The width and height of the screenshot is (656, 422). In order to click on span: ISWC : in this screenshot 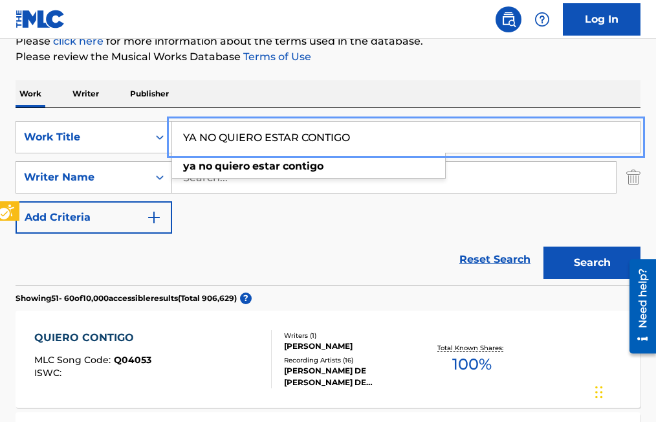, I will do `click(49, 372)`.